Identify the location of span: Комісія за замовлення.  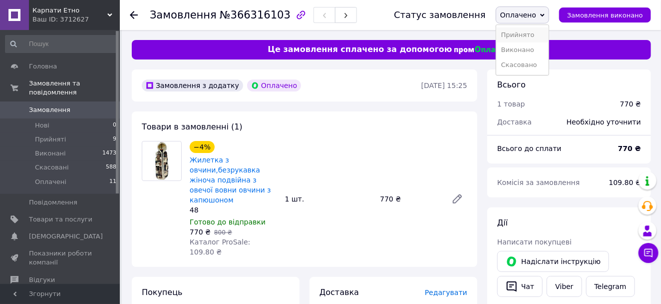
(539, 182).